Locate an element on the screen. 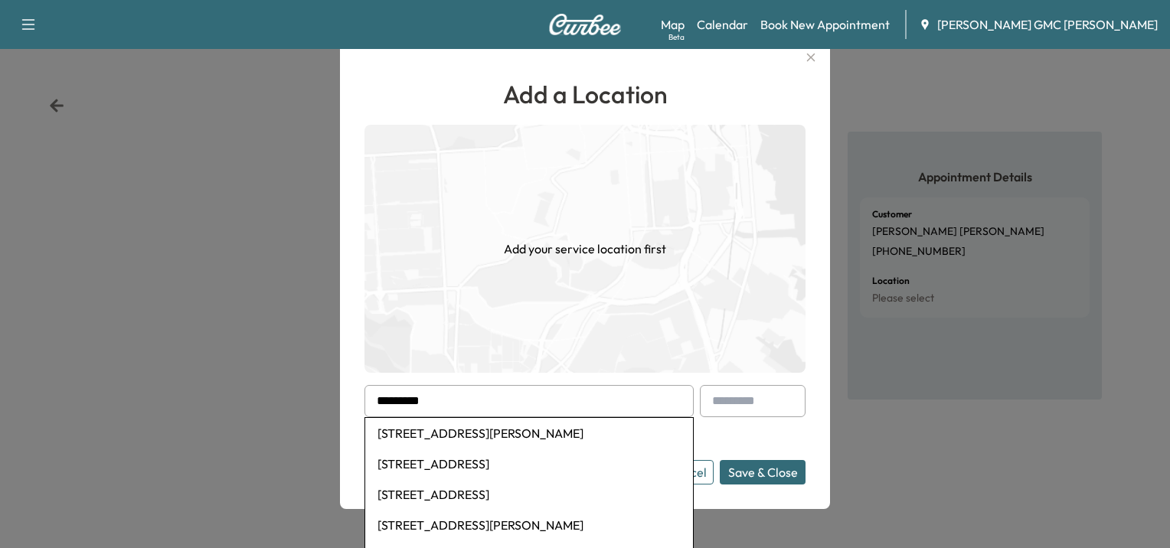  h1: Add a Location is located at coordinates (585, 94).